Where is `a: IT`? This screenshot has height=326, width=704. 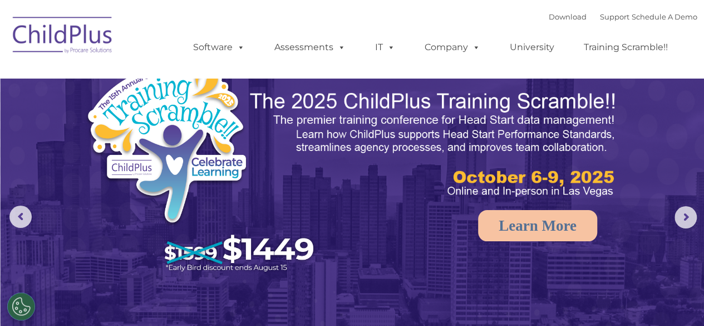
a: IT is located at coordinates (385, 47).